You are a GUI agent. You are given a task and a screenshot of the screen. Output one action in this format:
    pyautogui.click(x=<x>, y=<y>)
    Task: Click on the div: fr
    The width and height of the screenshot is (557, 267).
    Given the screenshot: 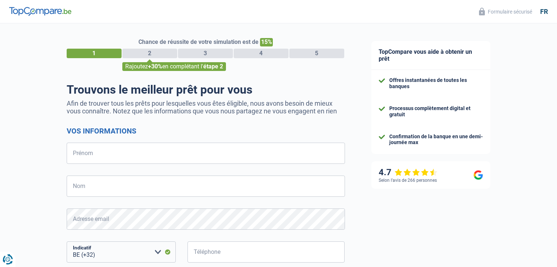 What is the action you would take?
    pyautogui.click(x=544, y=12)
    